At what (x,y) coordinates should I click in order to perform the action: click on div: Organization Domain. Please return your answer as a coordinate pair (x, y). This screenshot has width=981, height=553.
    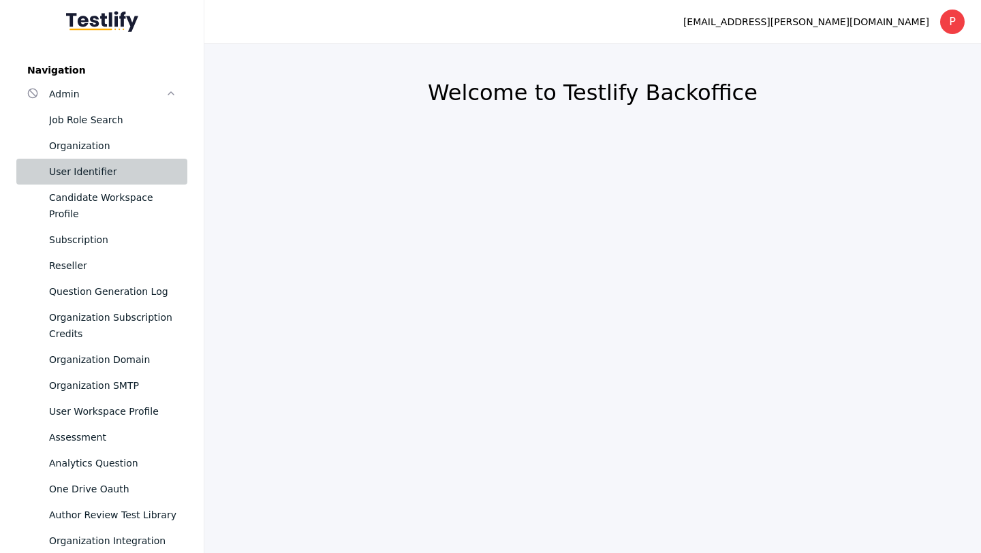
    Looking at the image, I should click on (112, 360).